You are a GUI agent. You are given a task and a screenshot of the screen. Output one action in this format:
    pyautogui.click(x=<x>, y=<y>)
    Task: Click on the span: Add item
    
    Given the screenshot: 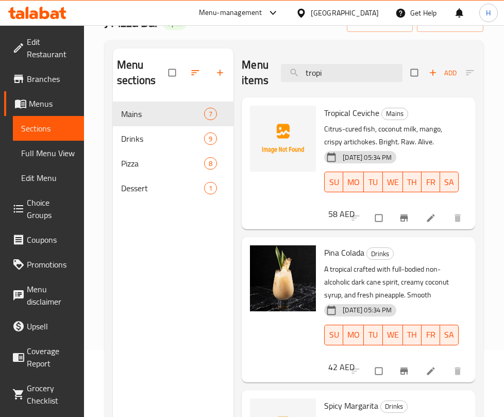 What is the action you would take?
    pyautogui.click(x=442, y=73)
    